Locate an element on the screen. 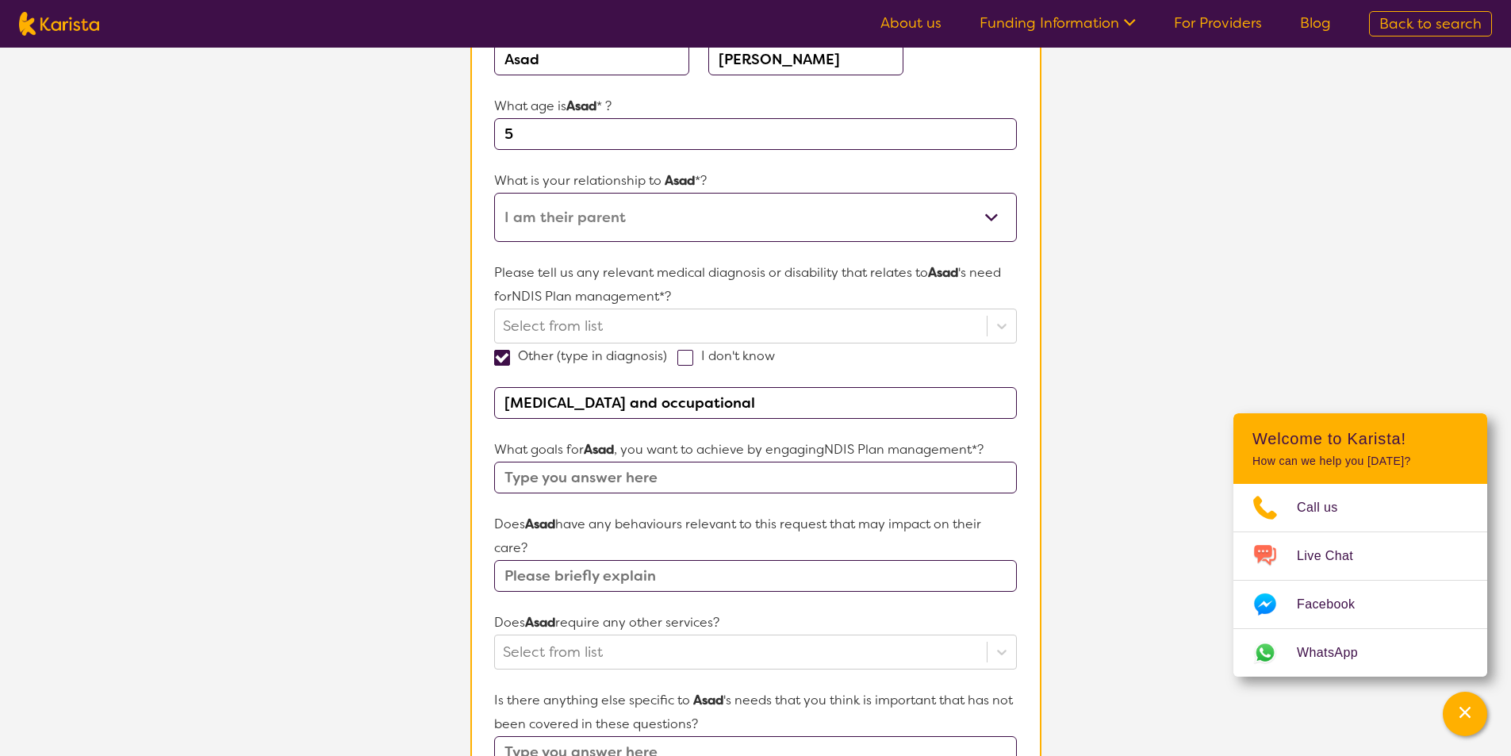  a: For Providers is located at coordinates (1218, 23).